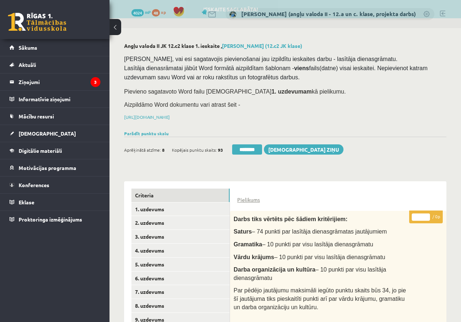 The width and height of the screenshot is (461, 322). Describe the element at coordinates (34, 185) in the screenshot. I see `span: Konferences` at that location.